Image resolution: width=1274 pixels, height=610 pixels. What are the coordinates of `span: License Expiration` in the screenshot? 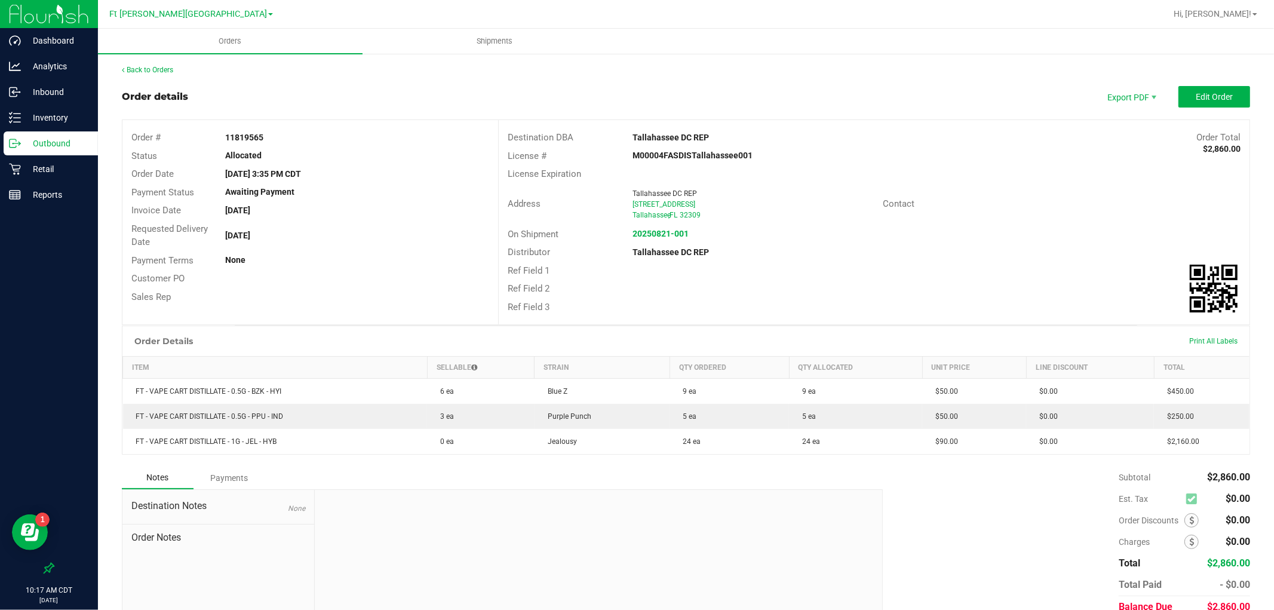 It's located at (544, 174).